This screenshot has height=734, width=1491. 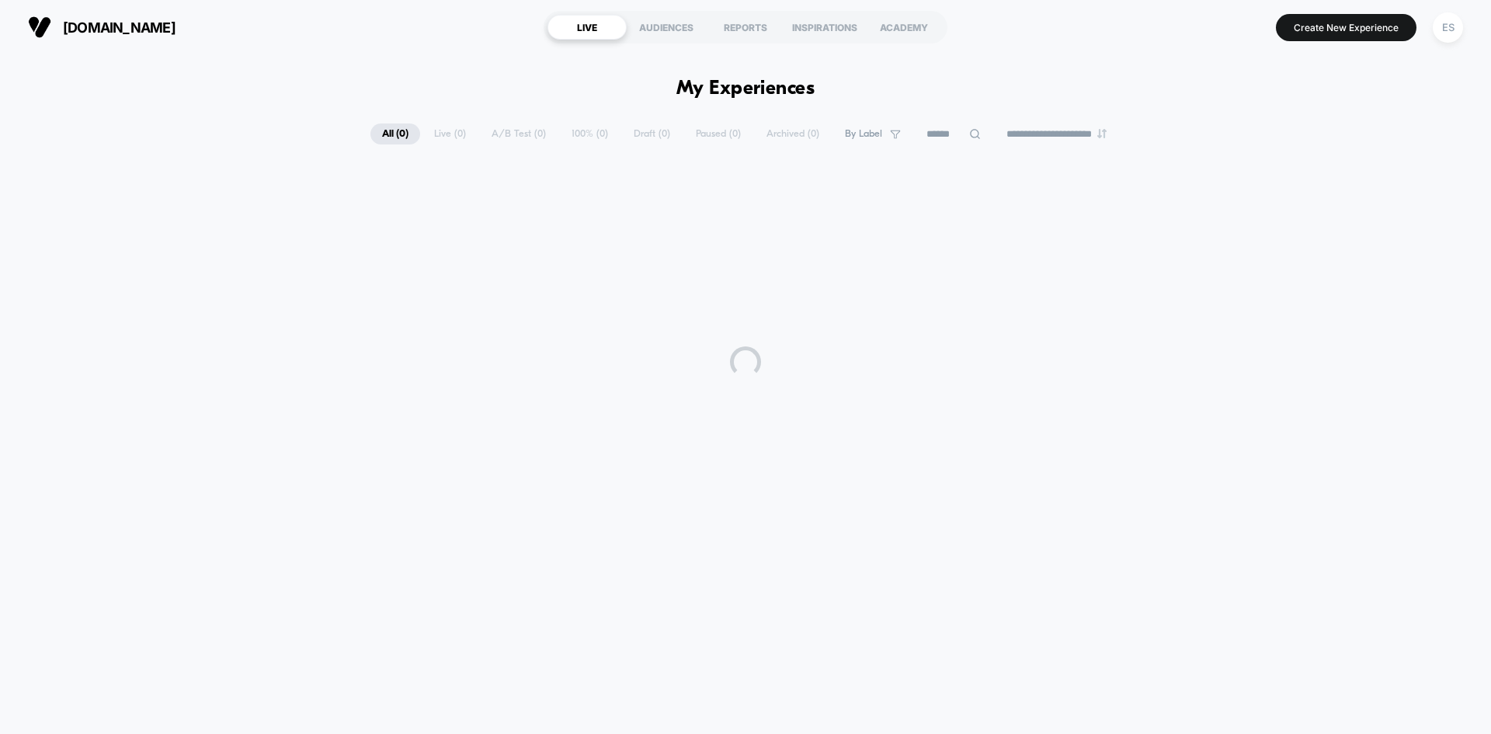 I want to click on span: All ( 0 ), so click(x=395, y=134).